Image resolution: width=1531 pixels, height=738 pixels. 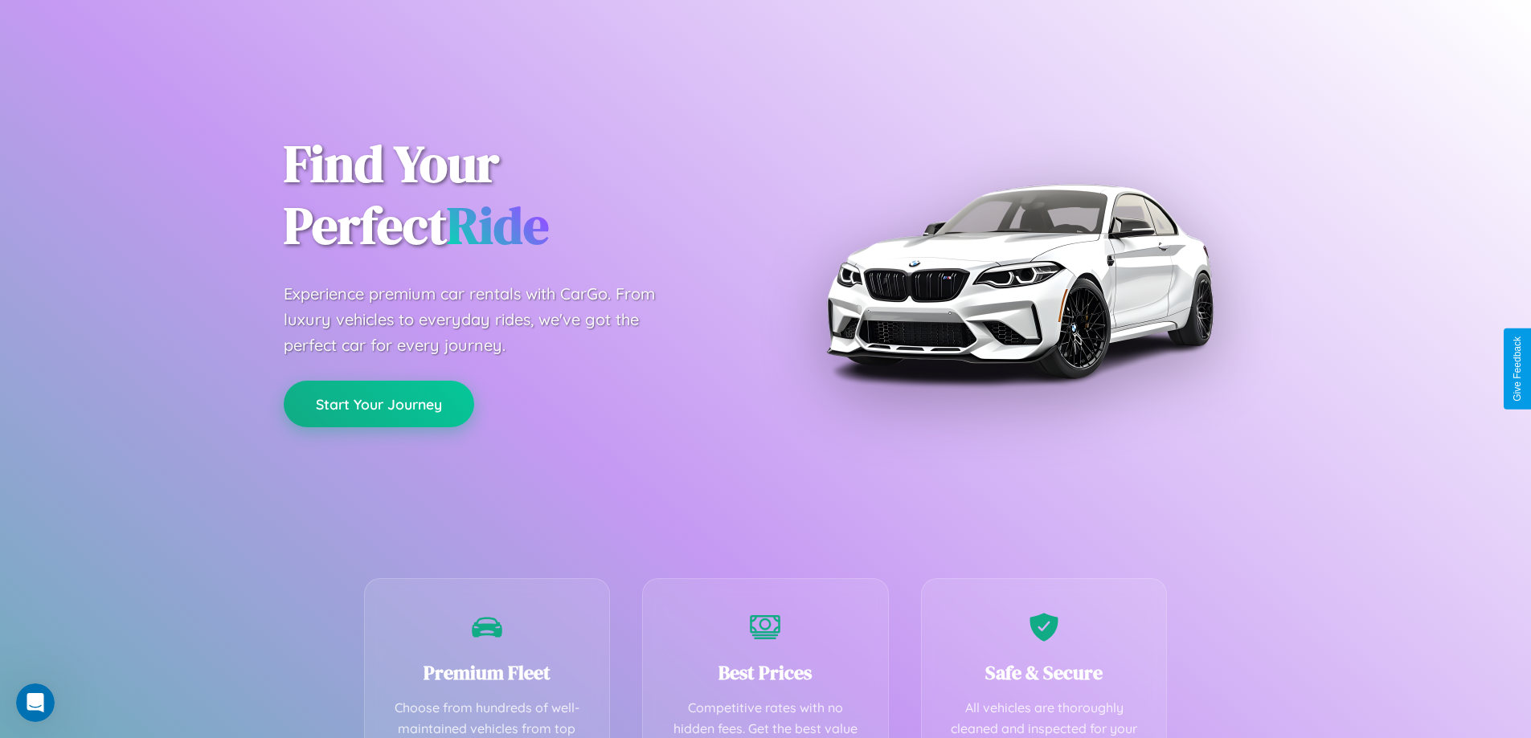 What do you see at coordinates (1019, 281) in the screenshot?
I see `img: Premium BMW car rental vehicle` at bounding box center [1019, 281].